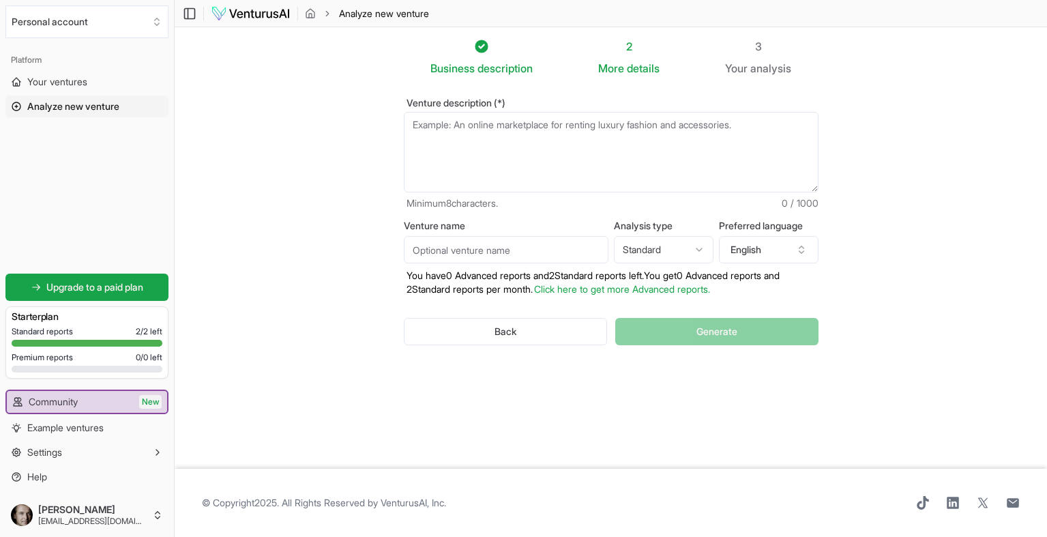  What do you see at coordinates (37, 477) in the screenshot?
I see `span: Help` at bounding box center [37, 477].